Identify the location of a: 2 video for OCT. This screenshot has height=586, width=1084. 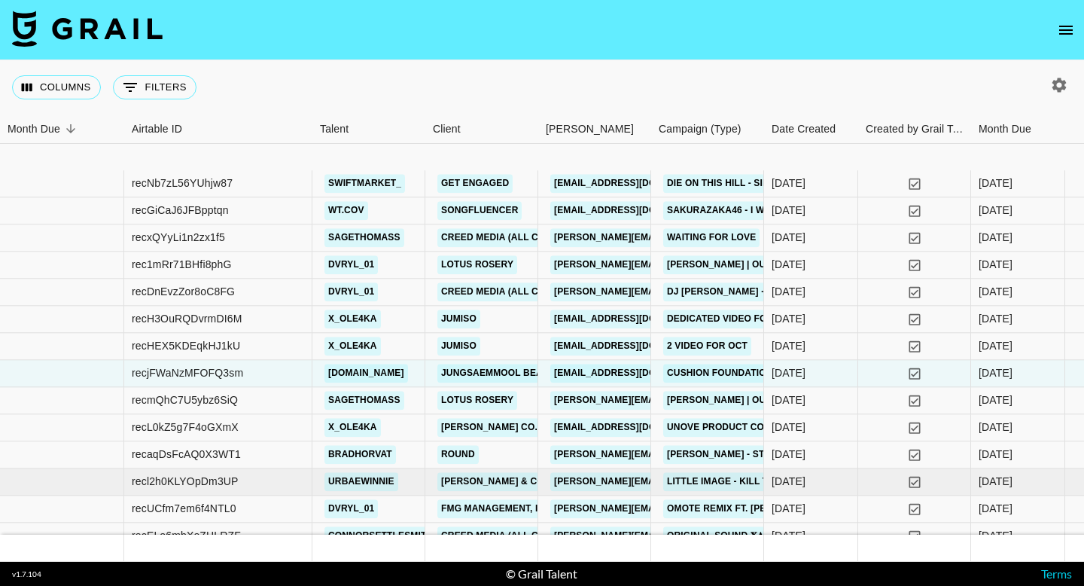
(707, 346).